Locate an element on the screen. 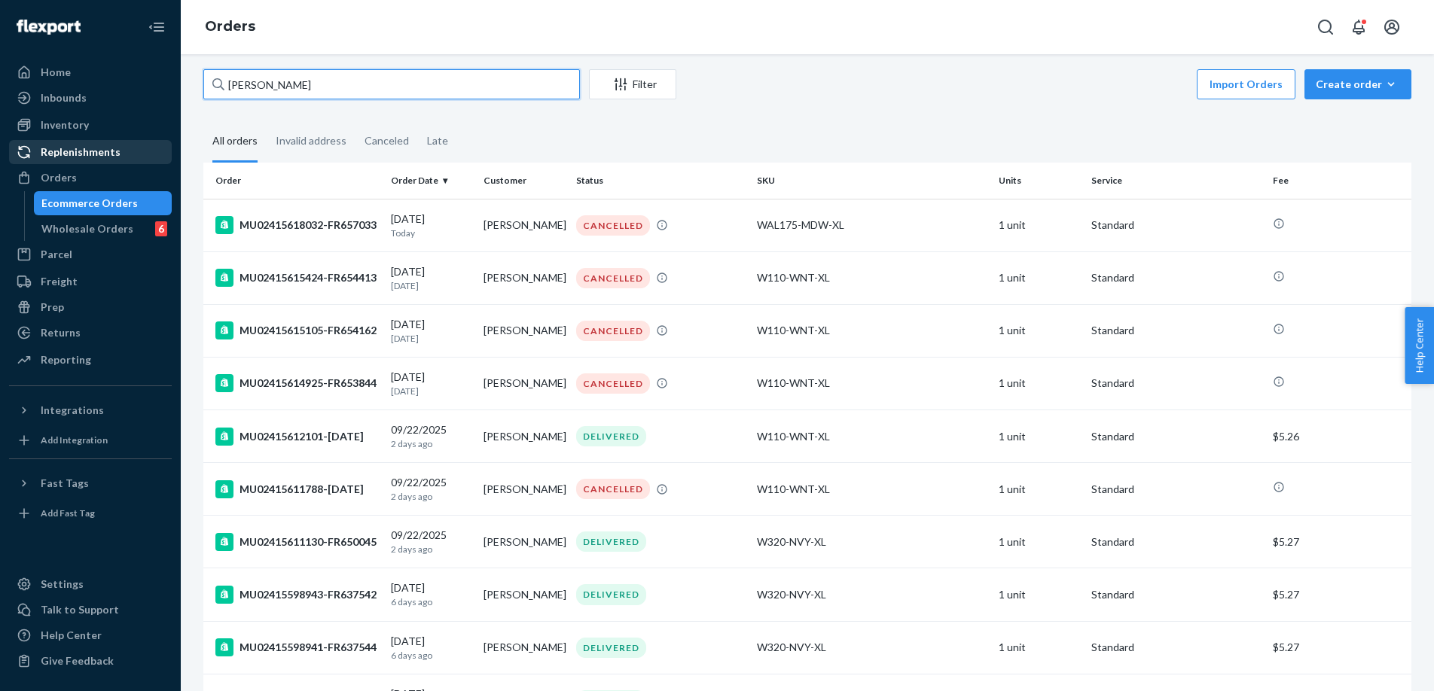 Image resolution: width=1434 pixels, height=691 pixels. div: MU02415614925-FR653844 is located at coordinates (297, 383).